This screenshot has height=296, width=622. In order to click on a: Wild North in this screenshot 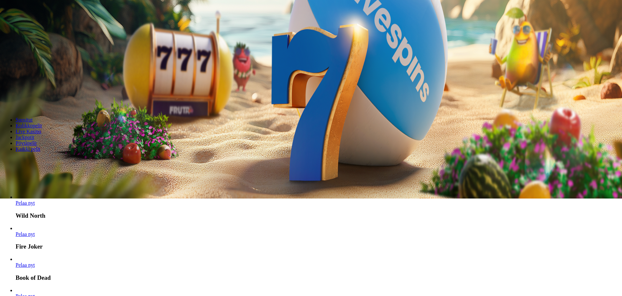, I will do `click(25, 203)`.